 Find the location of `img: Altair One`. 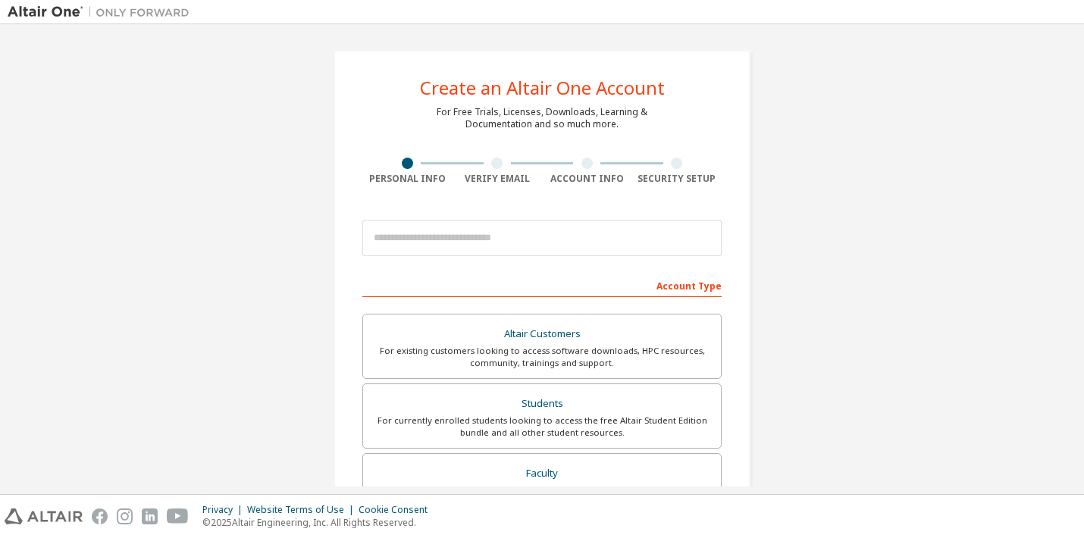

img: Altair One is located at coordinates (102, 12).